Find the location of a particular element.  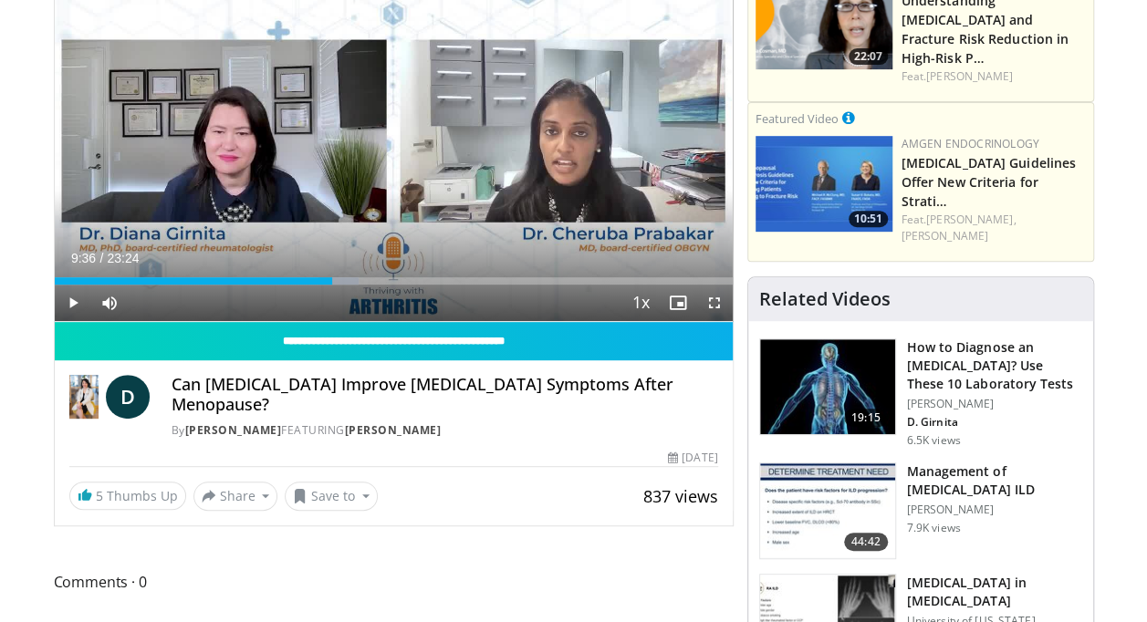

button: Fullscreen is located at coordinates (715, 303).